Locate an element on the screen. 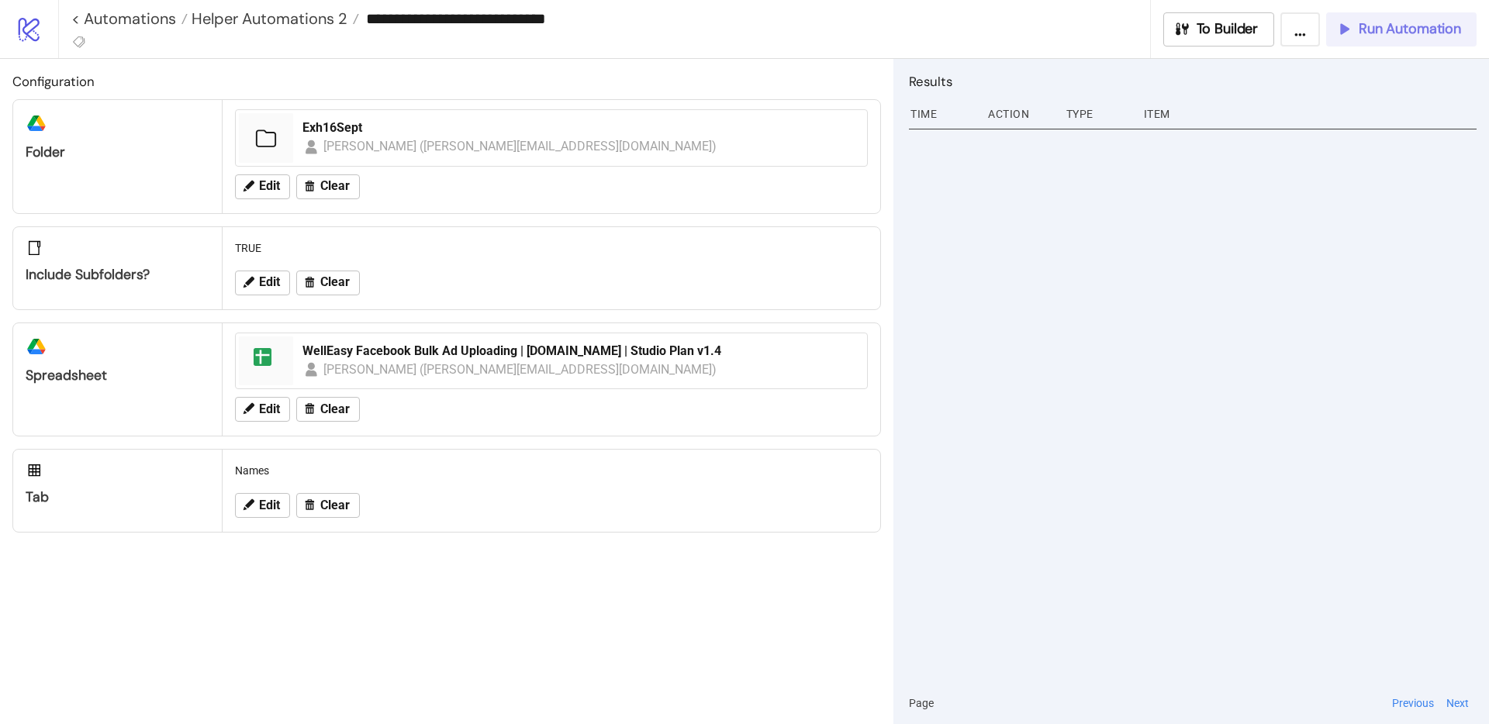 Image resolution: width=1489 pixels, height=724 pixels. div: TRUE is located at coordinates (551, 248).